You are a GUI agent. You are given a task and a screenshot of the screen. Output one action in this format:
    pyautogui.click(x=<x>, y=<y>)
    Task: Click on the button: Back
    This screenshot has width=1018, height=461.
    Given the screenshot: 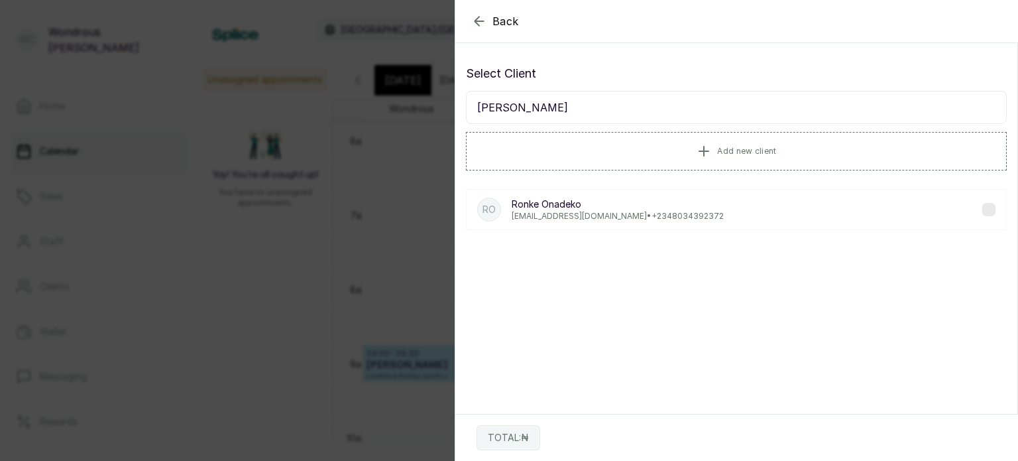 What is the action you would take?
    pyautogui.click(x=495, y=21)
    